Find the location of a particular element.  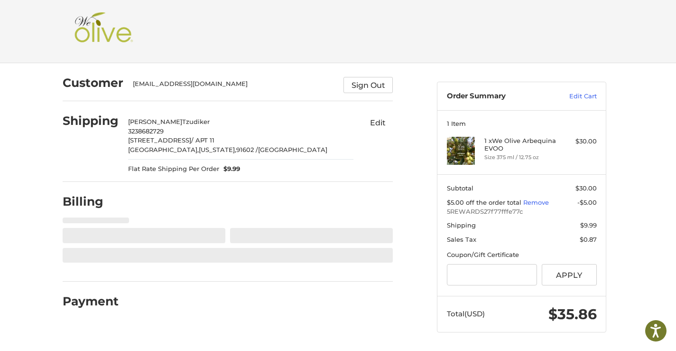

img: Shop We Olive is located at coordinates (104, 31).